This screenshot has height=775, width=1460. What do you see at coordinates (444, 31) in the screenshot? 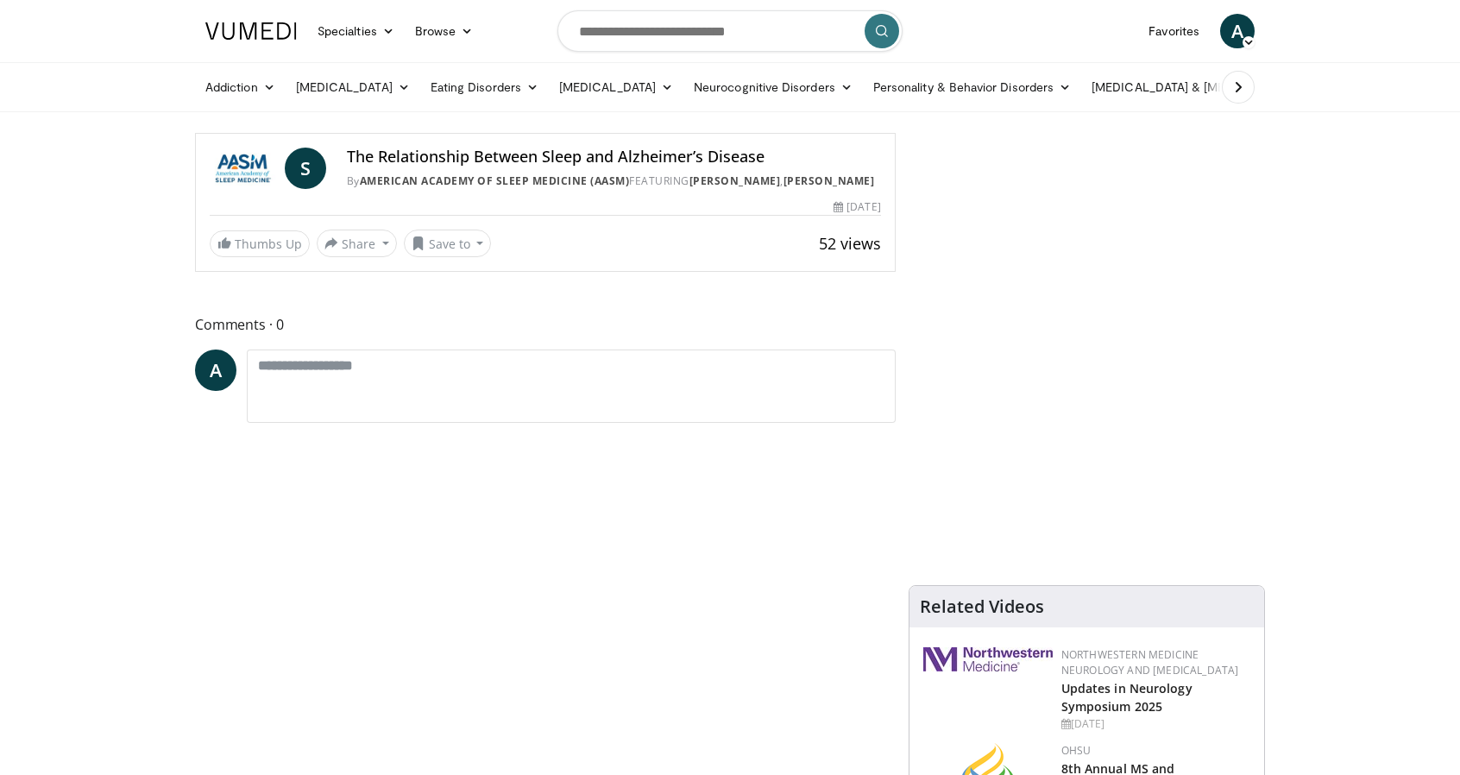
I see `a: Browse` at bounding box center [444, 31].